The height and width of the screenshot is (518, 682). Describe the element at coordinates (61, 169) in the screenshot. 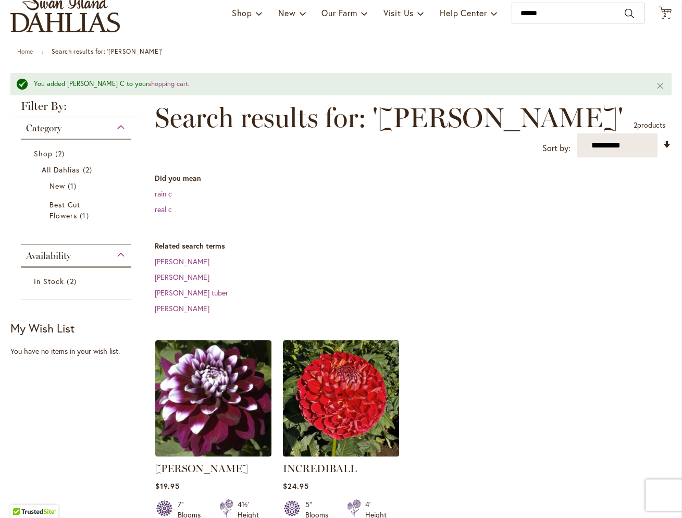

I see `span: All Dahlias` at that location.